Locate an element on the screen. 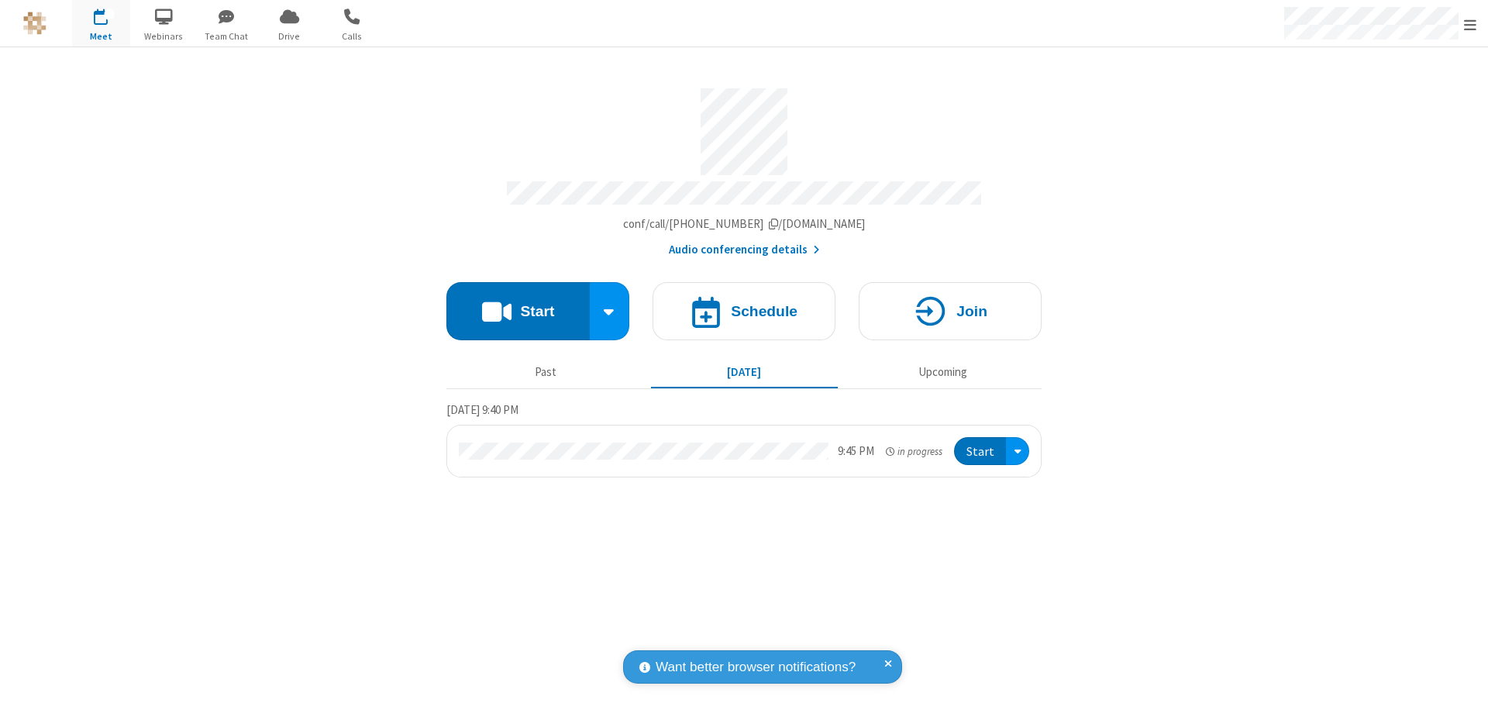 The width and height of the screenshot is (1488, 710). button: Join is located at coordinates (950, 311).